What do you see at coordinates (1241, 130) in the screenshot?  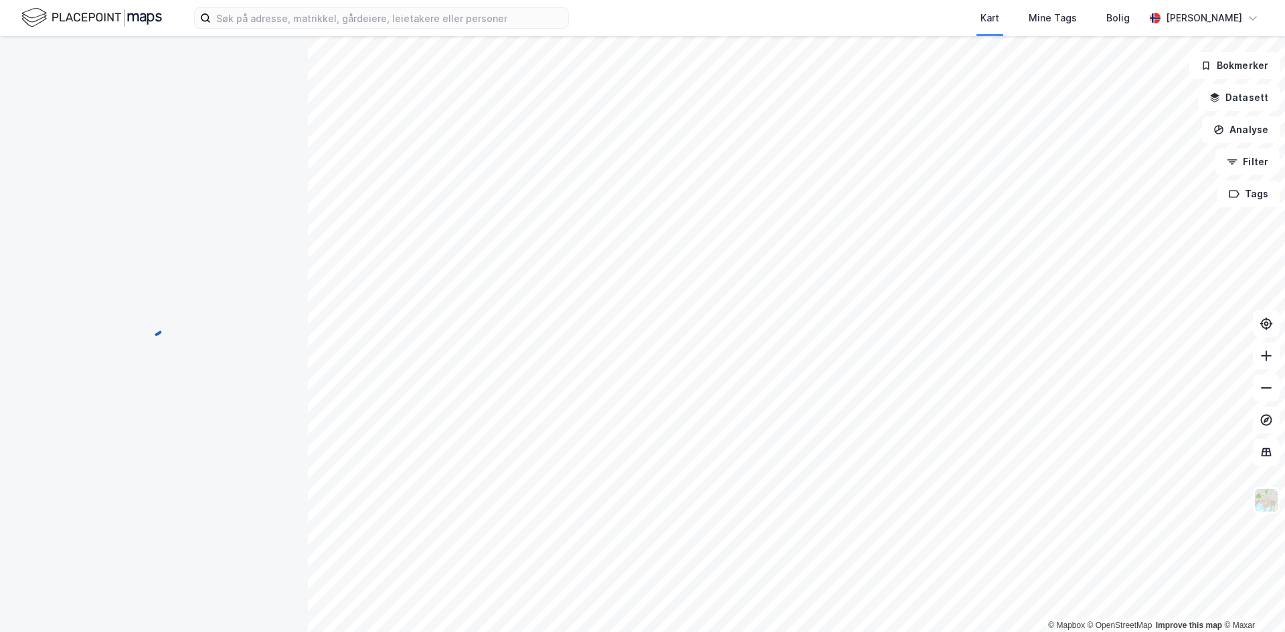 I see `button: Analyse` at bounding box center [1241, 130].